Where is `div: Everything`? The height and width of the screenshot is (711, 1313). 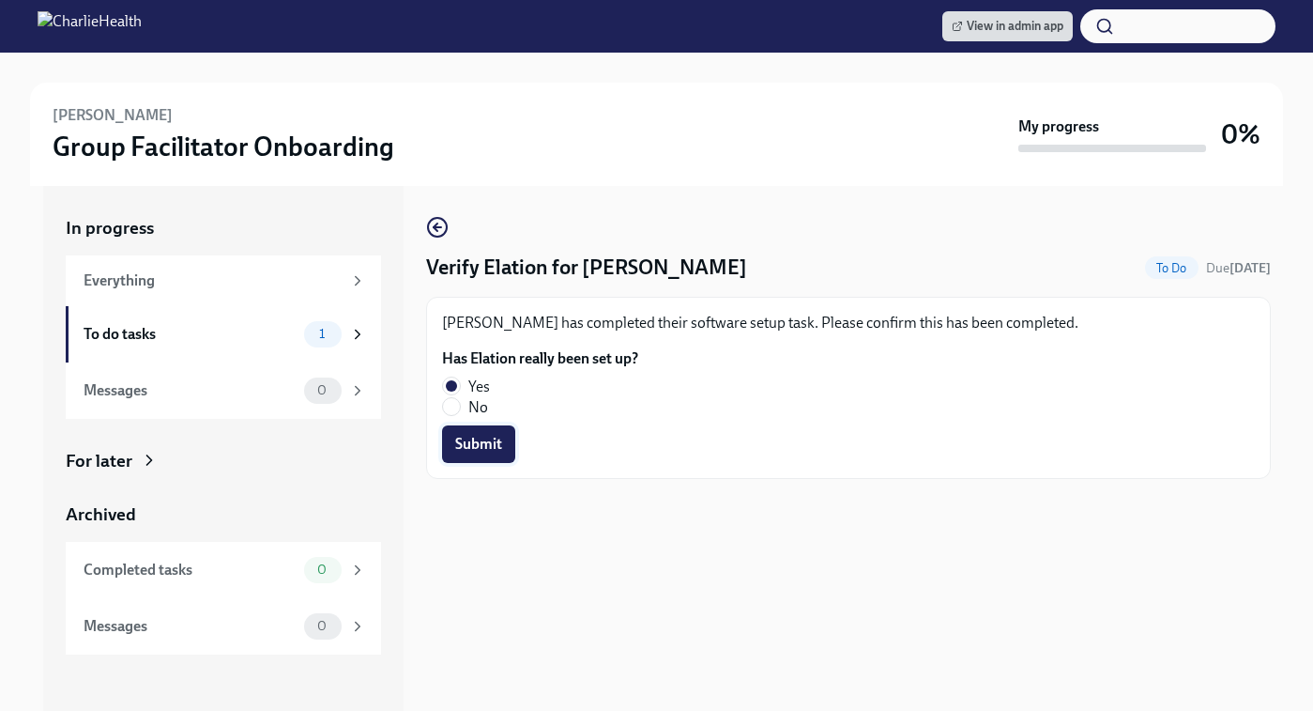
div: Everything is located at coordinates (212, 281).